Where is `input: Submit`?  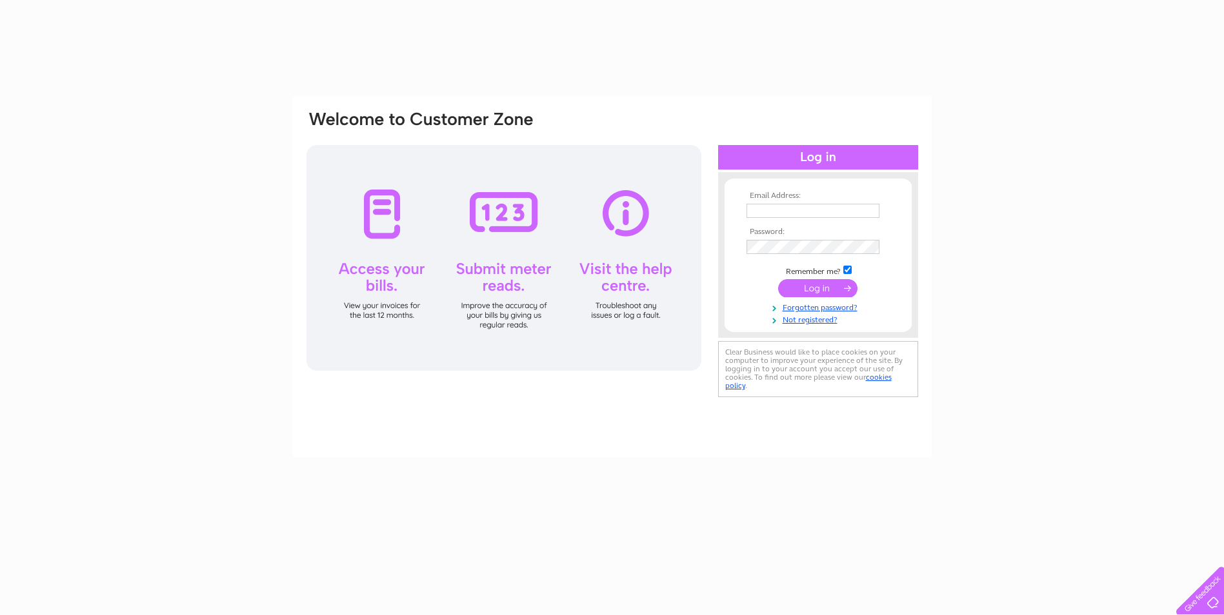
input: Submit is located at coordinates (817, 288).